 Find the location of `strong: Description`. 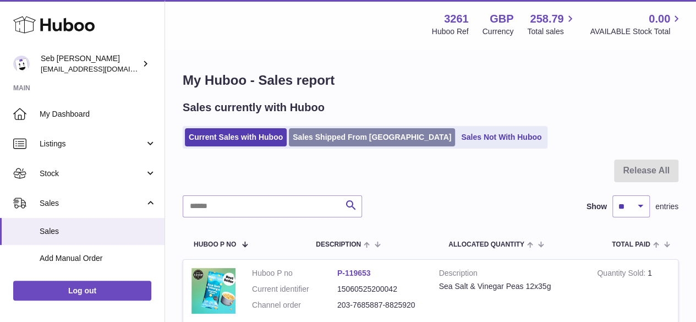

strong: Description is located at coordinates (510, 274).